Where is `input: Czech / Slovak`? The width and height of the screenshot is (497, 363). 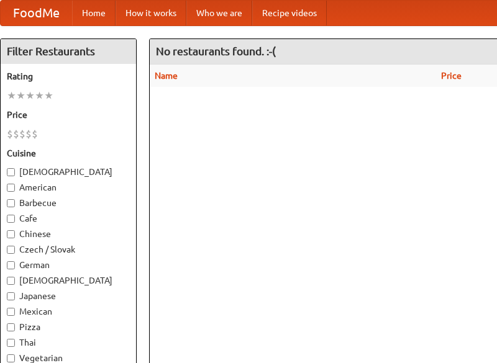 input: Czech / Slovak is located at coordinates (11, 250).